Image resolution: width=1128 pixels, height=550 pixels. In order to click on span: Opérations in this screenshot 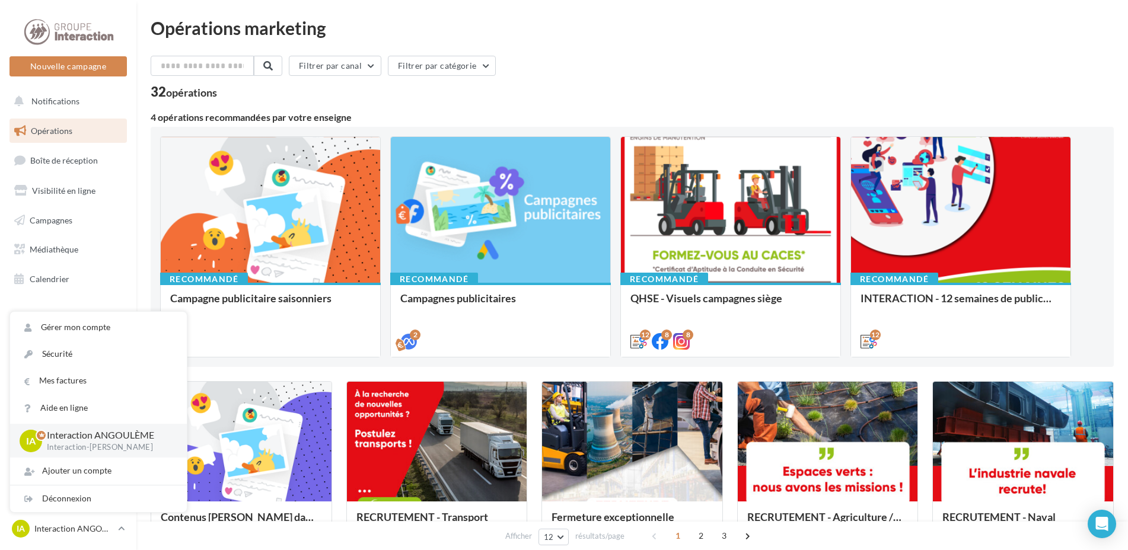, I will do `click(52, 130)`.